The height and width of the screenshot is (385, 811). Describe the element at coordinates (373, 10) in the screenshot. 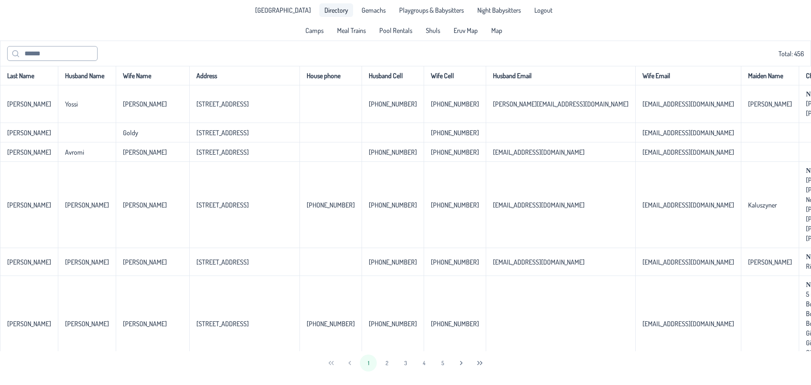

I see `span: Gemachs` at that location.